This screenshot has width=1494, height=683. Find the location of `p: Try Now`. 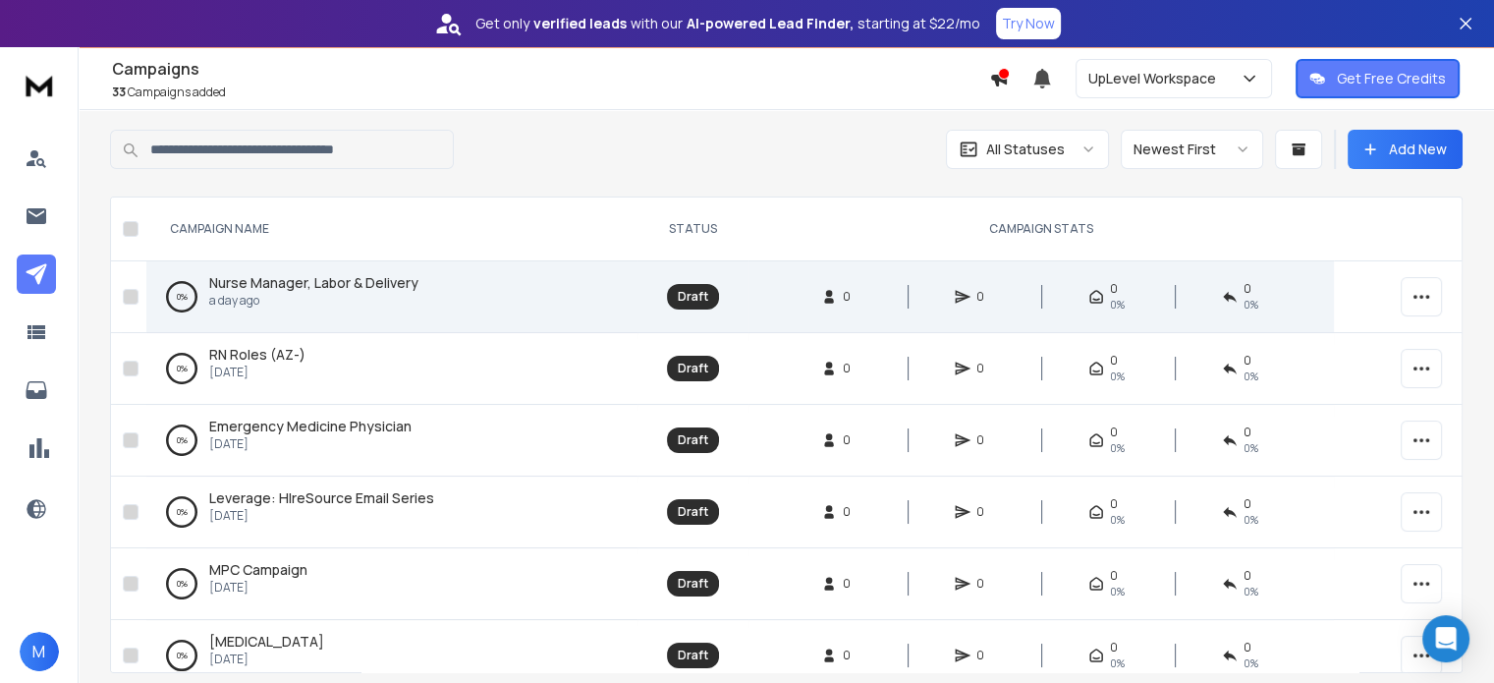

p: Try Now is located at coordinates (1029, 24).